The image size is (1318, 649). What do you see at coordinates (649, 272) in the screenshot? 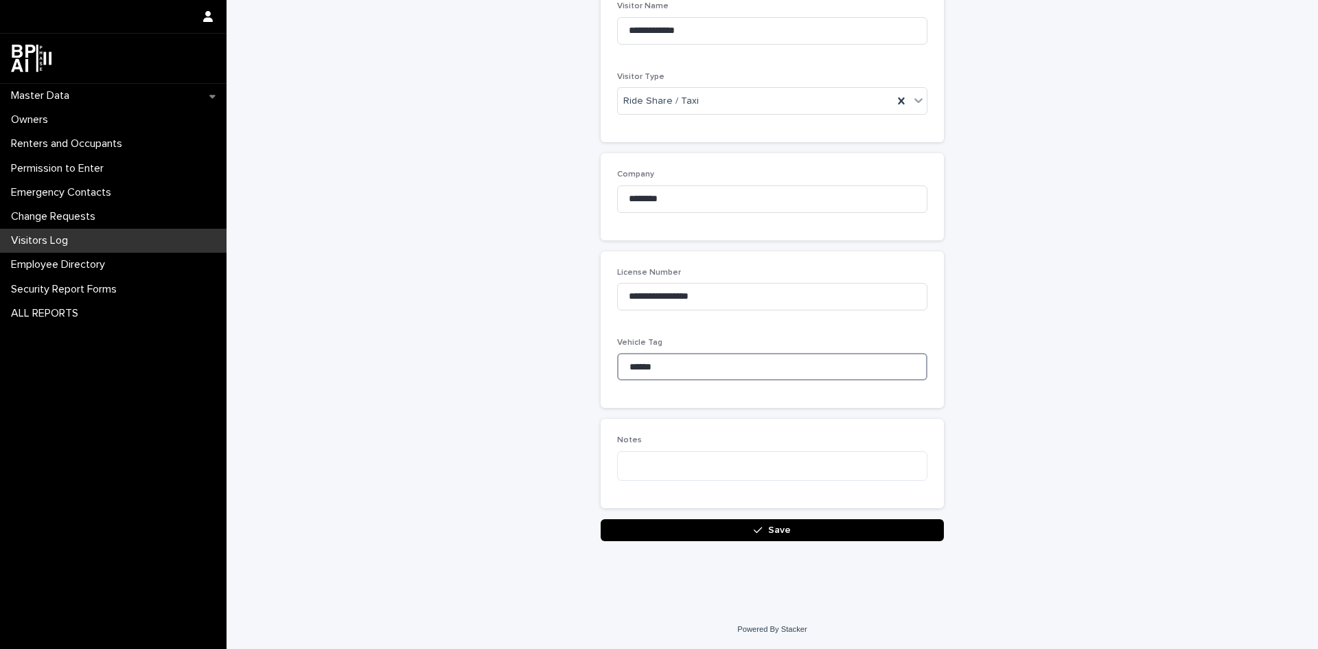
I see `span: License Number` at bounding box center [649, 272].